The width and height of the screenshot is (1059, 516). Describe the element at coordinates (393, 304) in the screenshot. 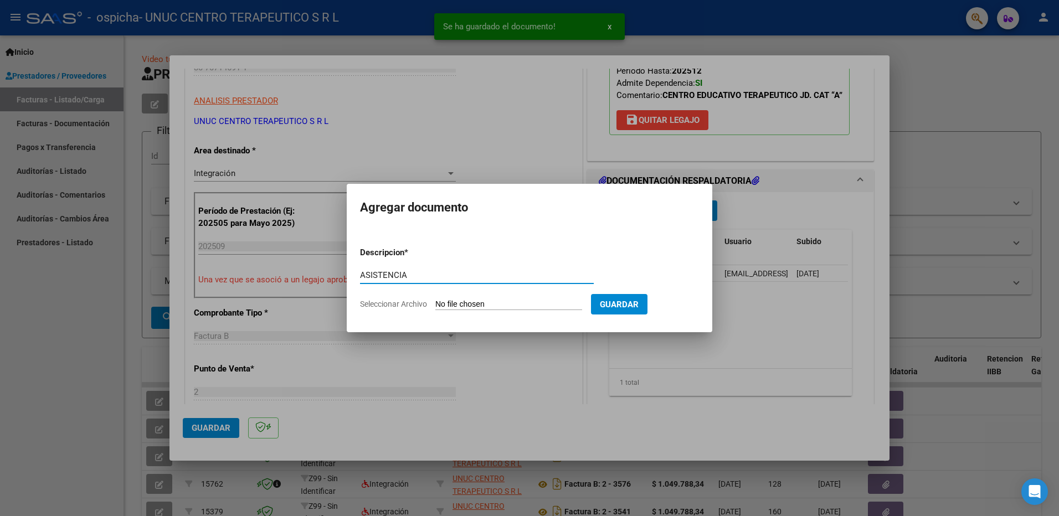

I see `span: Seleccionar Archivo` at that location.